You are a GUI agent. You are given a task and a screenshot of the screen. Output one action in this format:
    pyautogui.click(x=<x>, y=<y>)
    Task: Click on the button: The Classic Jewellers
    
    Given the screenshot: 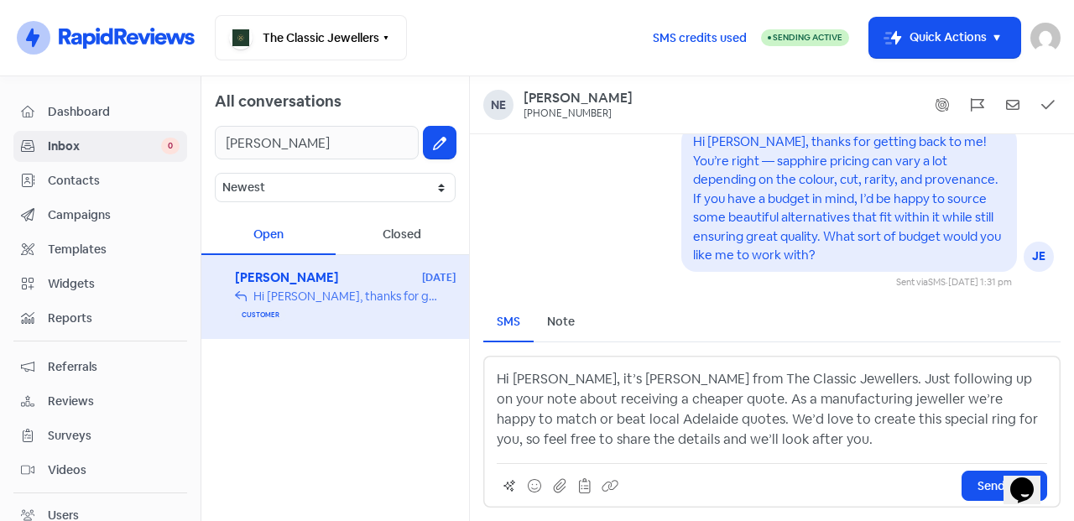 What is the action you would take?
    pyautogui.click(x=310, y=38)
    